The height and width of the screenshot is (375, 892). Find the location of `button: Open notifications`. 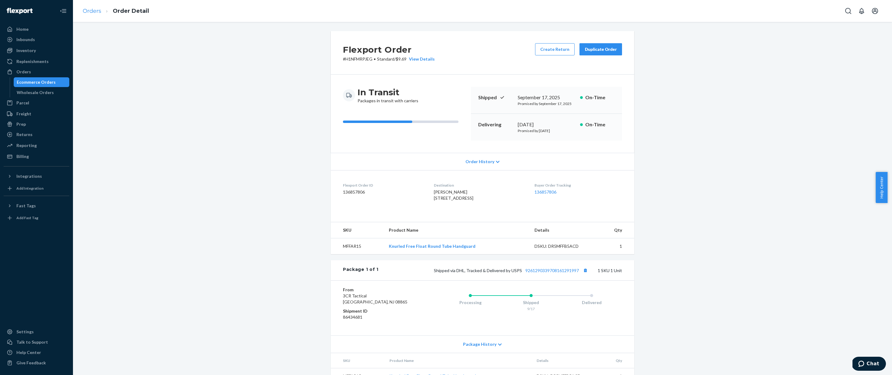

button: Open notifications is located at coordinates (862, 11).